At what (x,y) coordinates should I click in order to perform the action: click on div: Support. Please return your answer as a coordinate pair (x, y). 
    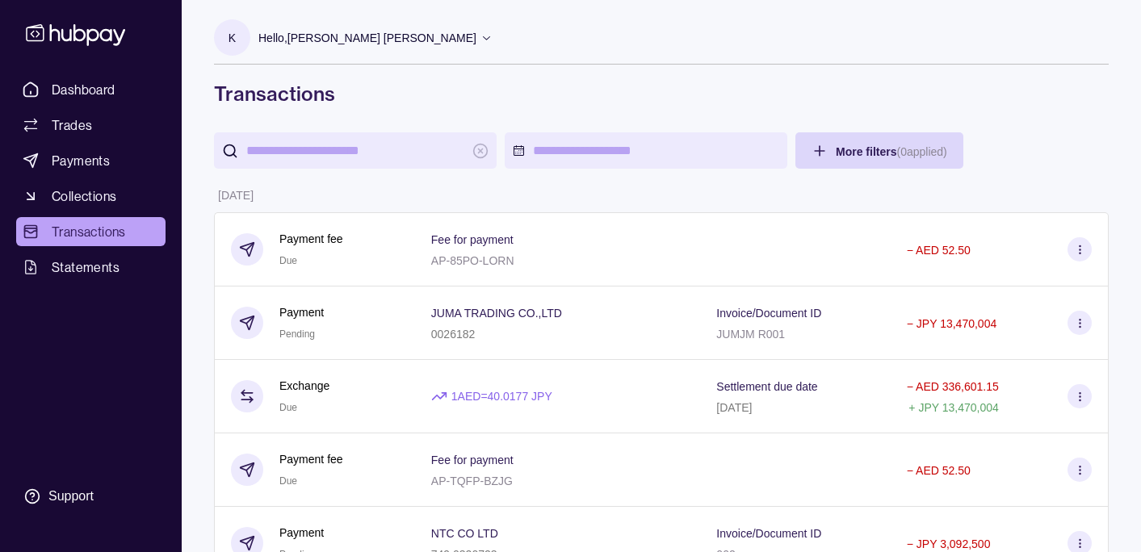
    Looking at the image, I should click on (71, 497).